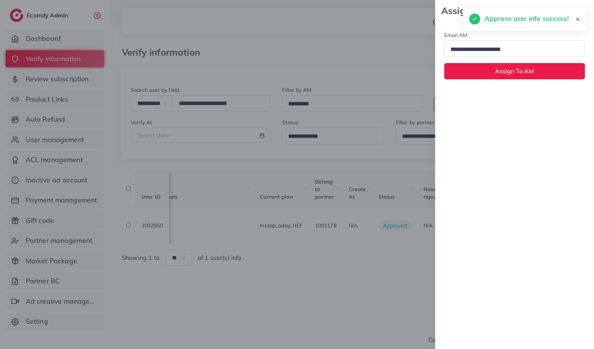  What do you see at coordinates (511, 49) in the screenshot?
I see `input: Search for option` at bounding box center [511, 49].